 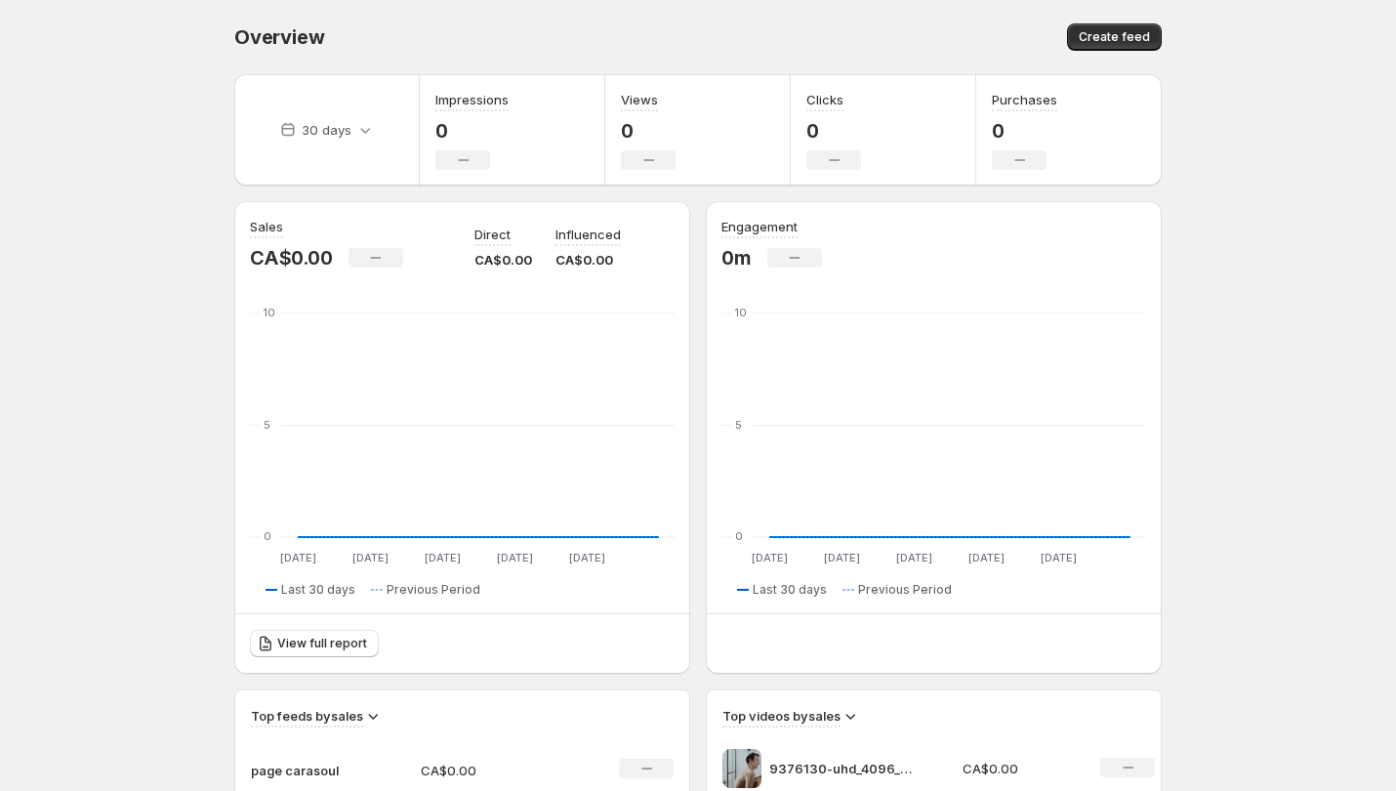 What do you see at coordinates (742, 768) in the screenshot?
I see `img: 9376130-uhd_4096_2160_25fps` at bounding box center [742, 768].